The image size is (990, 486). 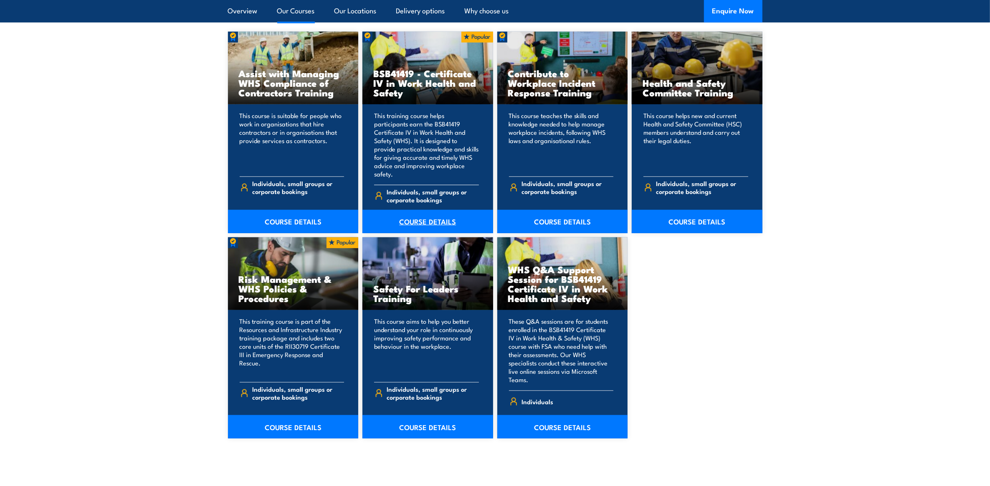 What do you see at coordinates (426, 347) in the screenshot?
I see `p: This course aims to help you better understand your role in continuously improving safety perform...` at bounding box center [426, 347].